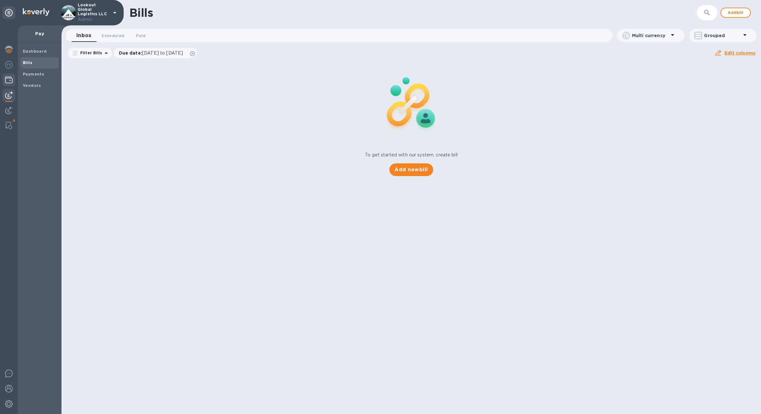 Image resolution: width=761 pixels, height=414 pixels. What do you see at coordinates (90, 53) in the screenshot?
I see `p: Filter Bills` at bounding box center [90, 53].